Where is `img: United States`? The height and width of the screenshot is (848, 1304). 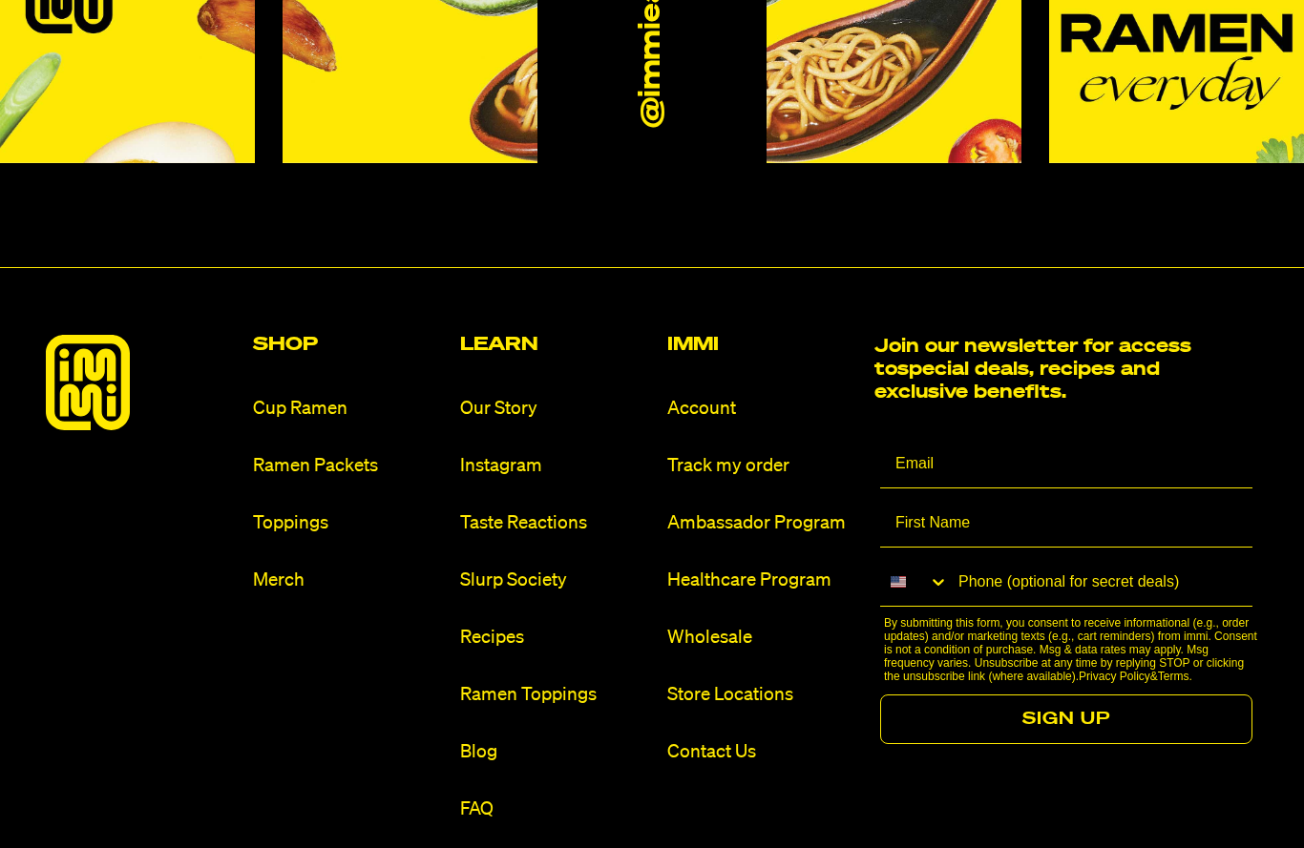 img: United States is located at coordinates (898, 582).